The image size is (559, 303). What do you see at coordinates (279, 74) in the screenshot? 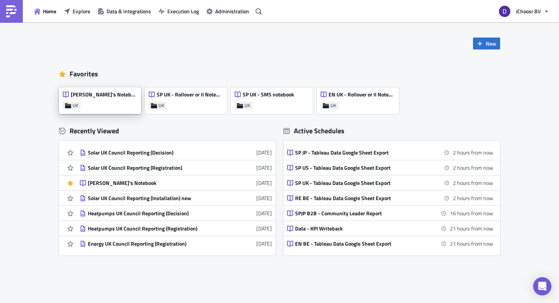
I see `div: Favorites` at bounding box center [279, 74].